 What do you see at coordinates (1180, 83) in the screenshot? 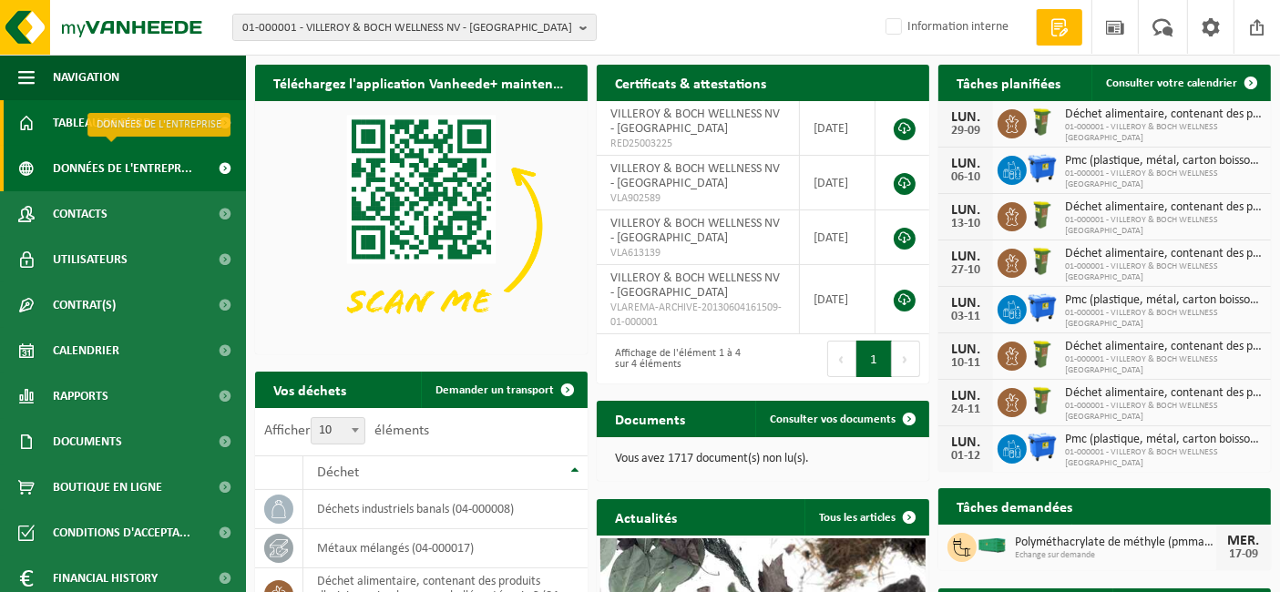
I see `a: Consulter votre calendrier` at bounding box center [1180, 83].